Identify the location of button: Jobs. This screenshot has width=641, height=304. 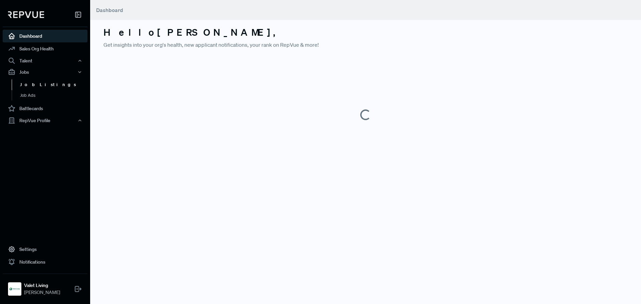
(45, 72).